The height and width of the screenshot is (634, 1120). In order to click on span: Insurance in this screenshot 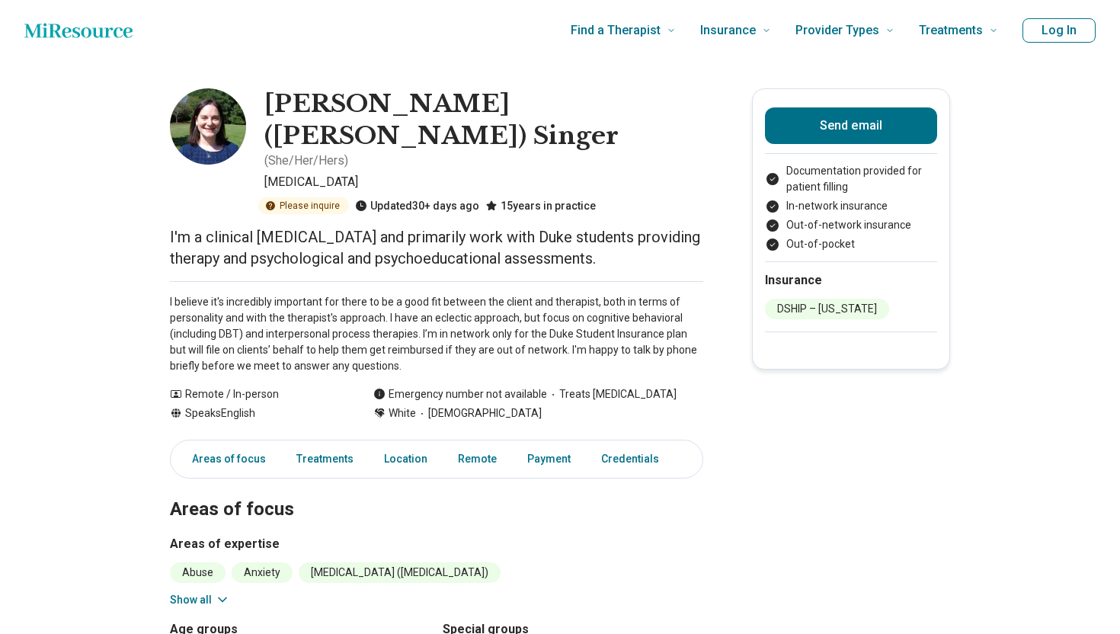, I will do `click(728, 30)`.